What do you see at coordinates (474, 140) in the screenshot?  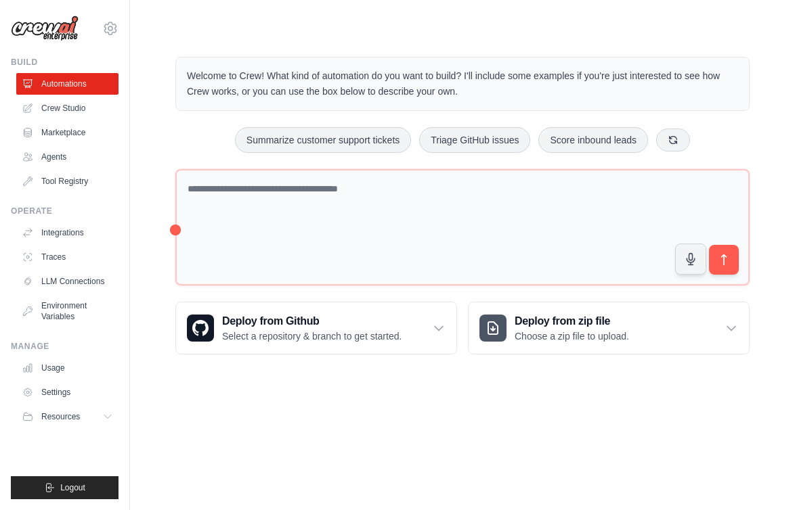 I see `button: Triage GitHub issues` at bounding box center [474, 140].